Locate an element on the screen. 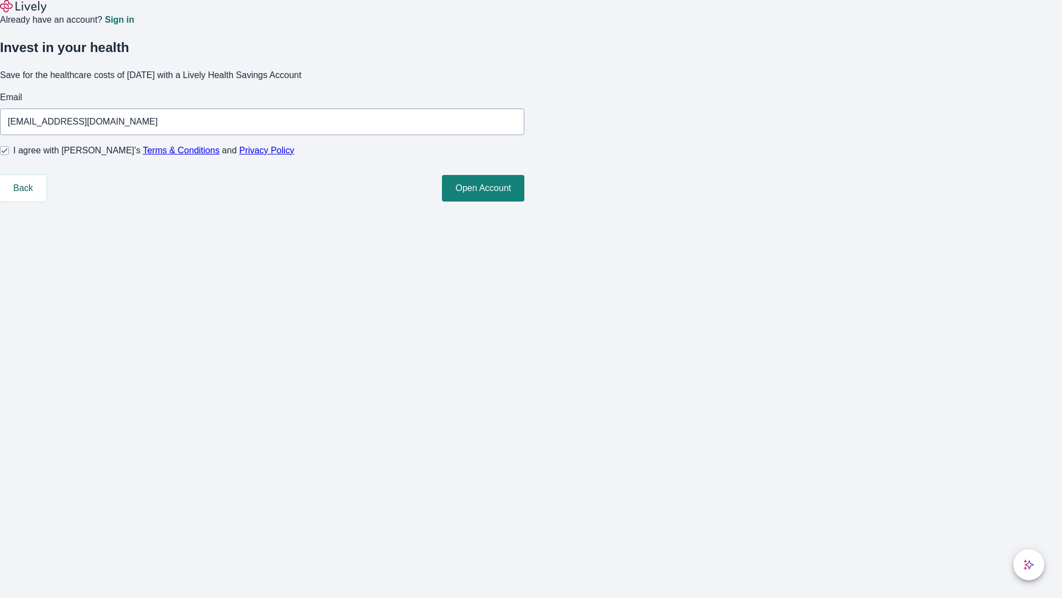 This screenshot has height=598, width=1062. button: chat is located at coordinates (1029, 564).